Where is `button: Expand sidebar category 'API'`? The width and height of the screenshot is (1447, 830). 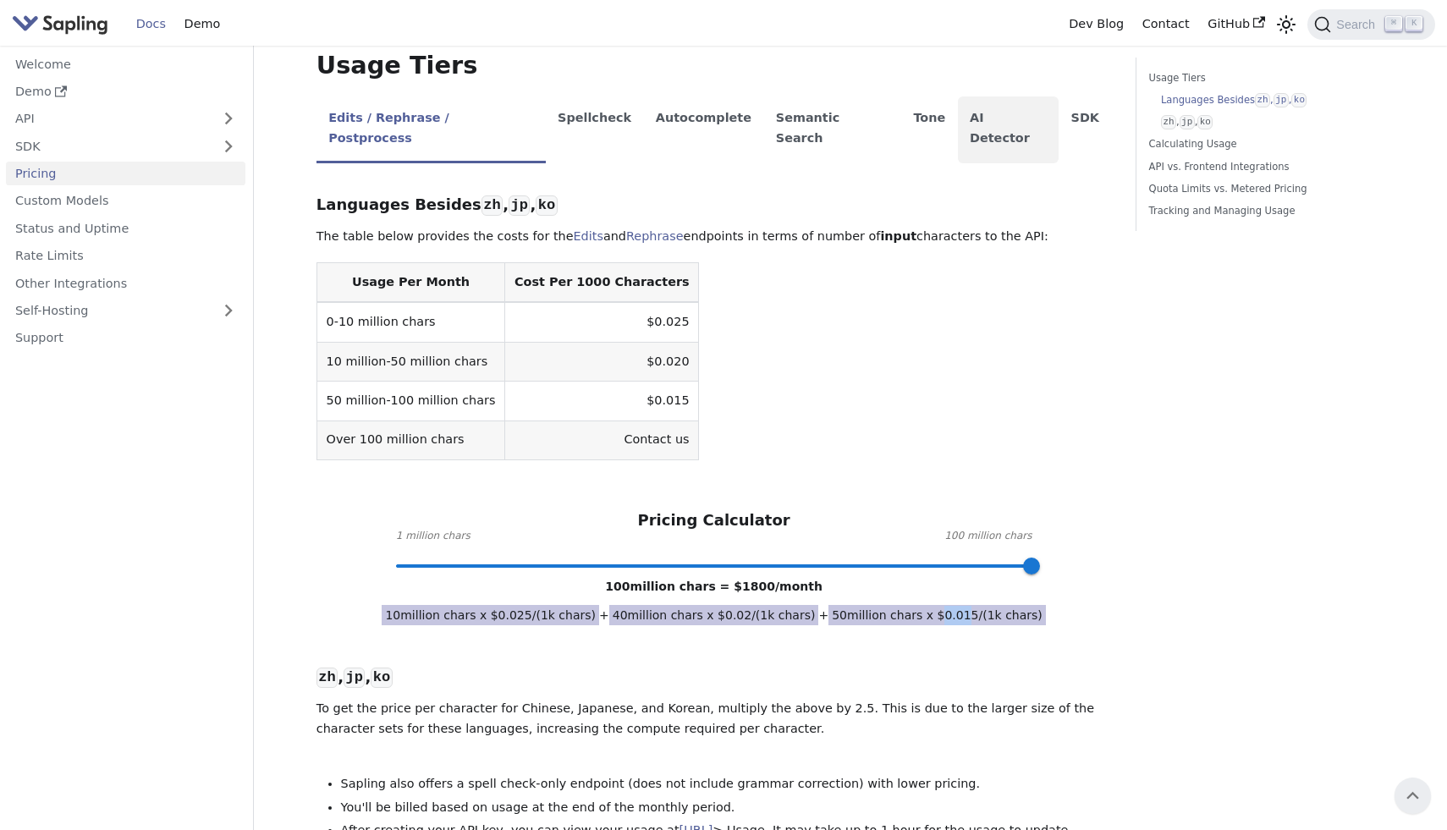 button: Expand sidebar category 'API' is located at coordinates (228, 118).